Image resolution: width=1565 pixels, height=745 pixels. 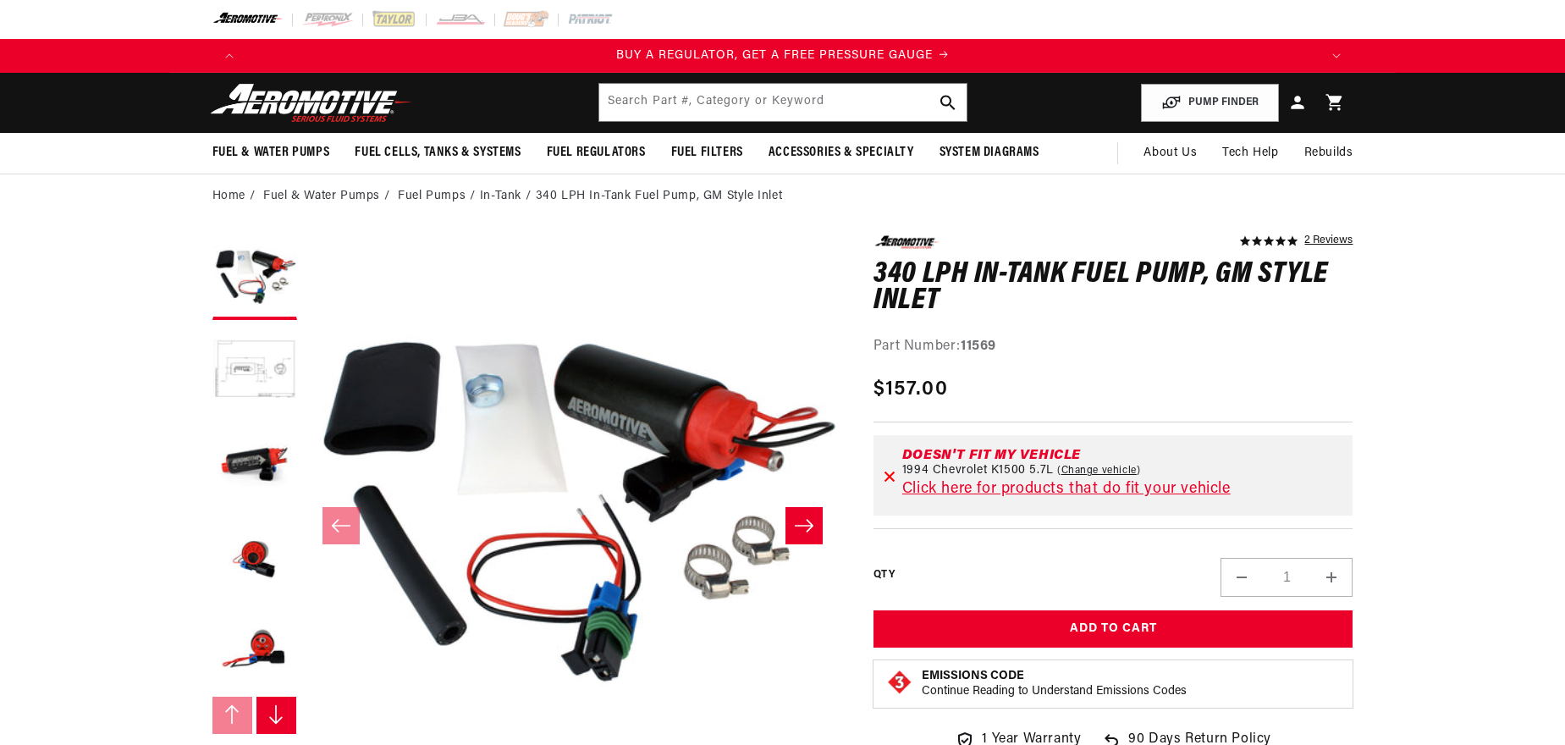 I want to click on span: Fuel Filters, so click(x=707, y=152).